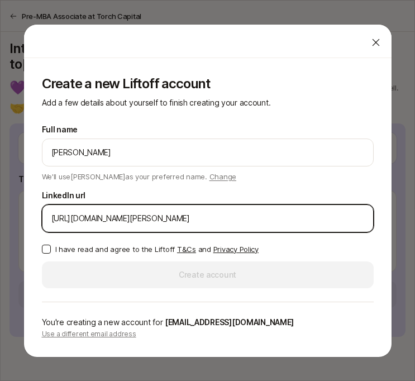 This screenshot has height=381, width=415. What do you see at coordinates (208, 152) in the screenshot?
I see `input: e.g. Melanie Perkins` at bounding box center [208, 152].